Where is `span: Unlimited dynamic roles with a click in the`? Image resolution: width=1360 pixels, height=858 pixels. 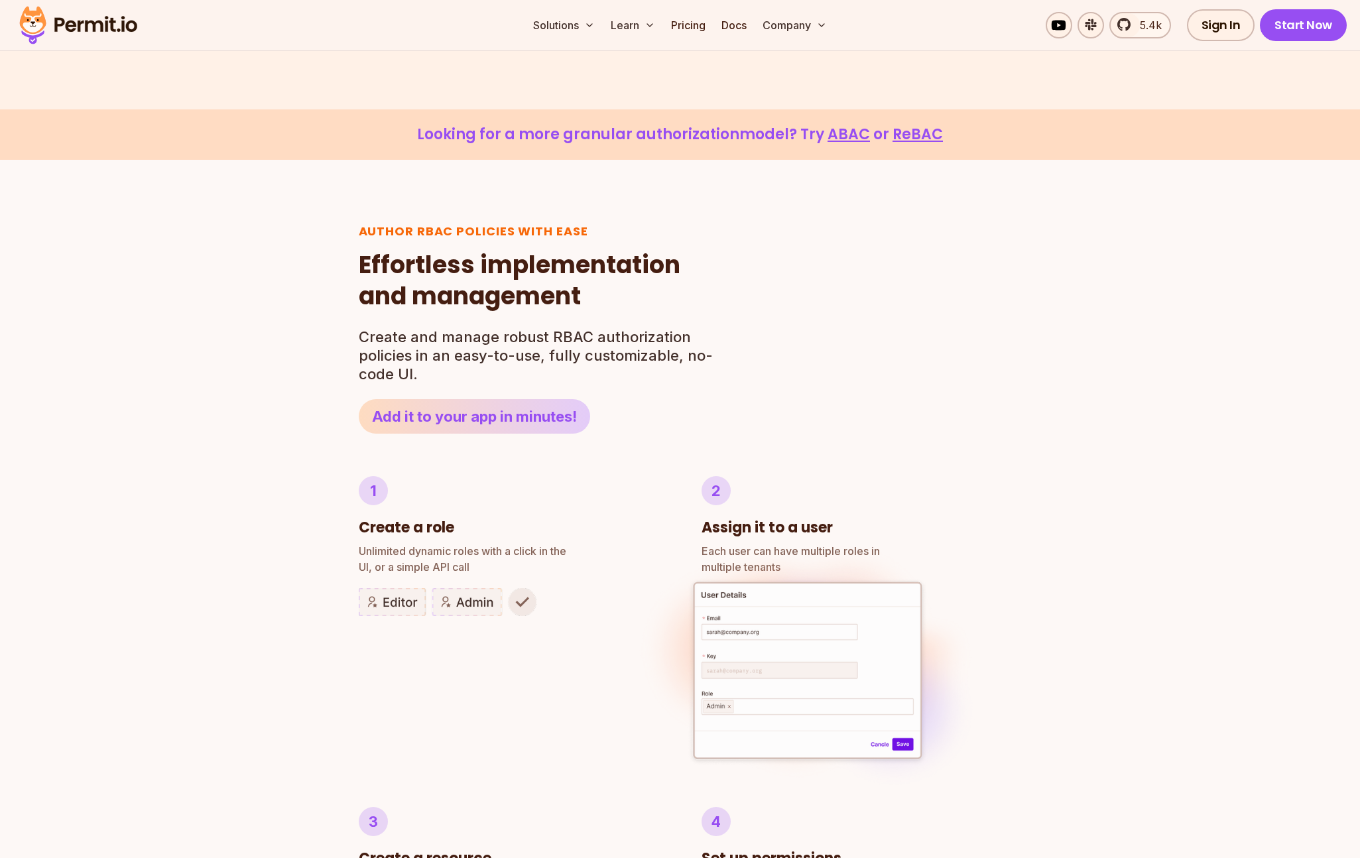 span: Unlimited dynamic roles with a click in the is located at coordinates (509, 551).